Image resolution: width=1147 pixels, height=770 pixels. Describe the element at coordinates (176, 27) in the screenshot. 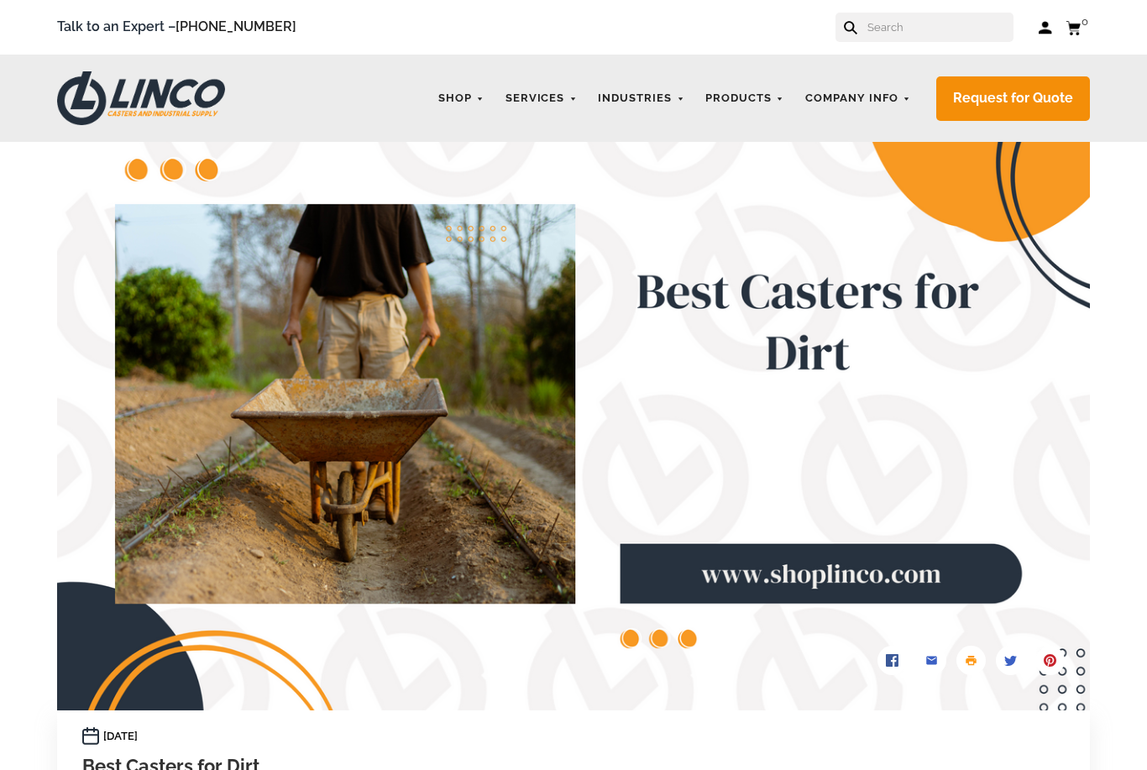

I see `span: Talk to an Expert –` at that location.